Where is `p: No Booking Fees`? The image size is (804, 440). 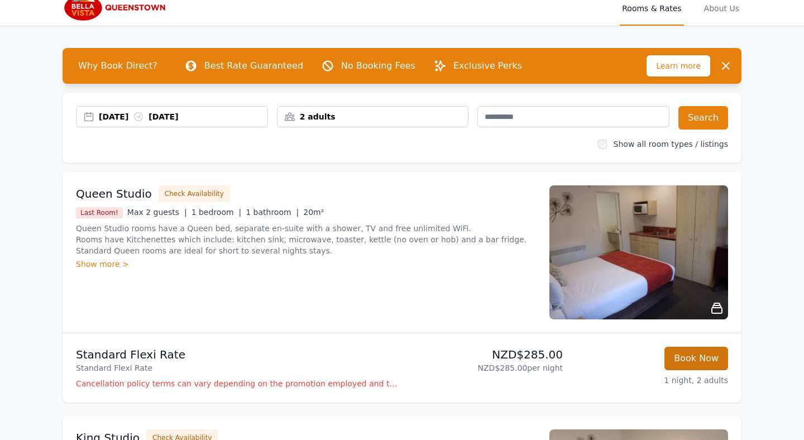 p: No Booking Fees is located at coordinates (378, 66).